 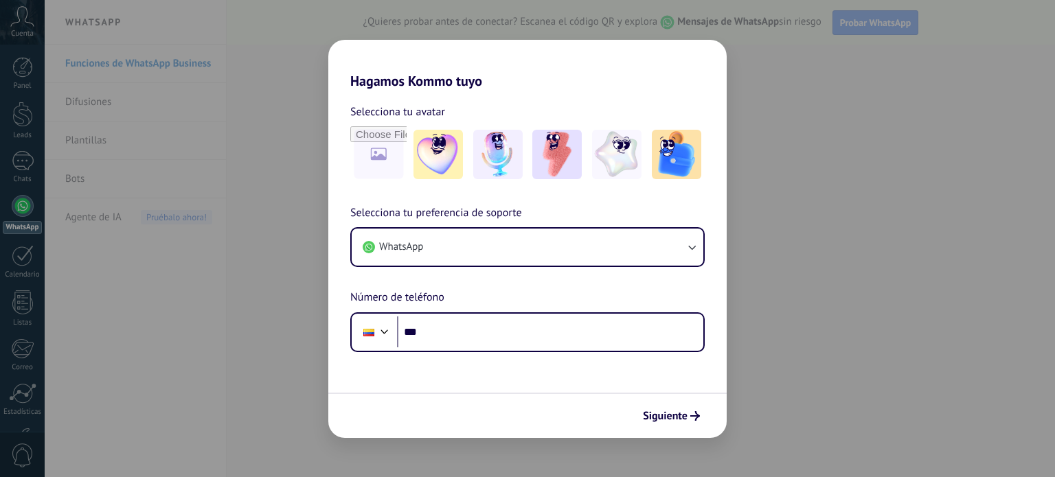 I want to click on img: -4.jpeg, so click(x=617, y=154).